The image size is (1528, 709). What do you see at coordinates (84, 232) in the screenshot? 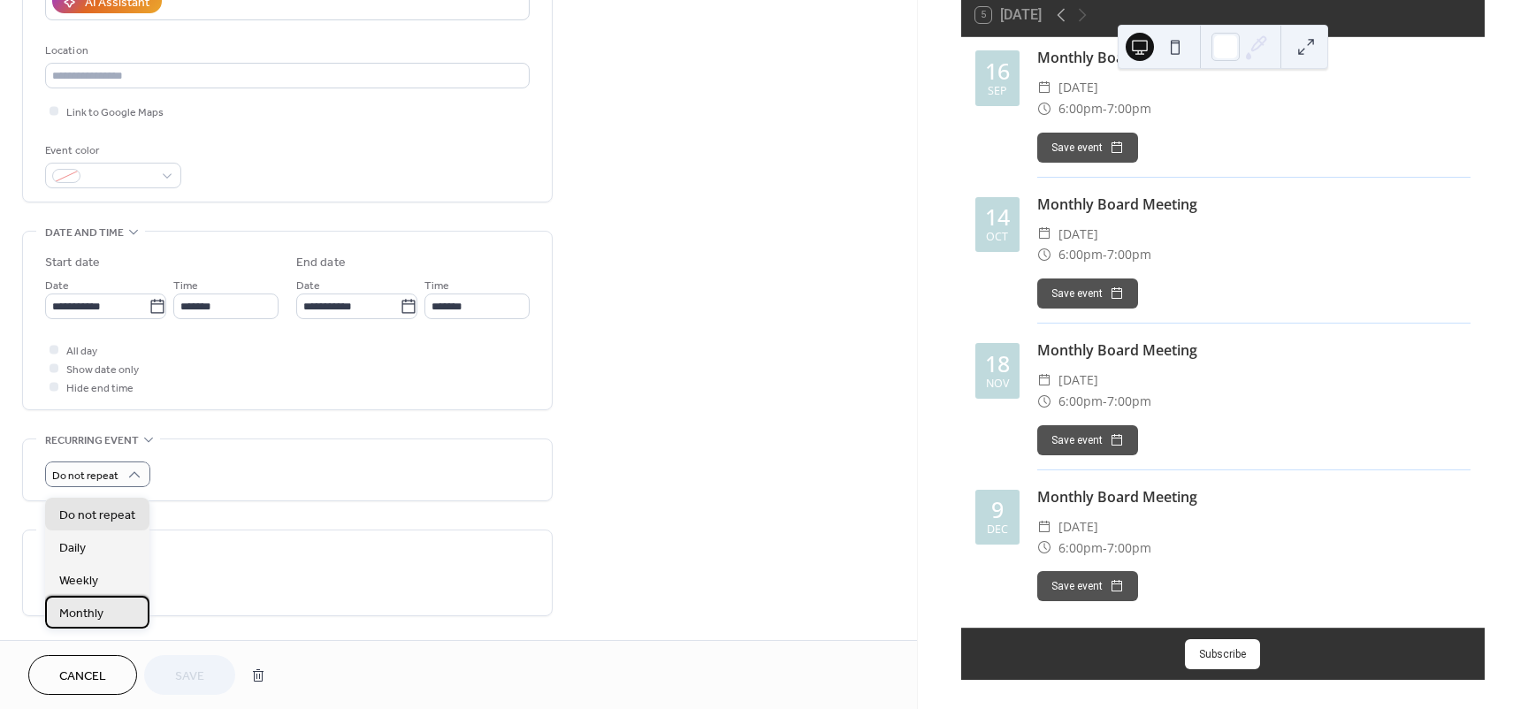
I see `span: Date and time` at bounding box center [84, 232].